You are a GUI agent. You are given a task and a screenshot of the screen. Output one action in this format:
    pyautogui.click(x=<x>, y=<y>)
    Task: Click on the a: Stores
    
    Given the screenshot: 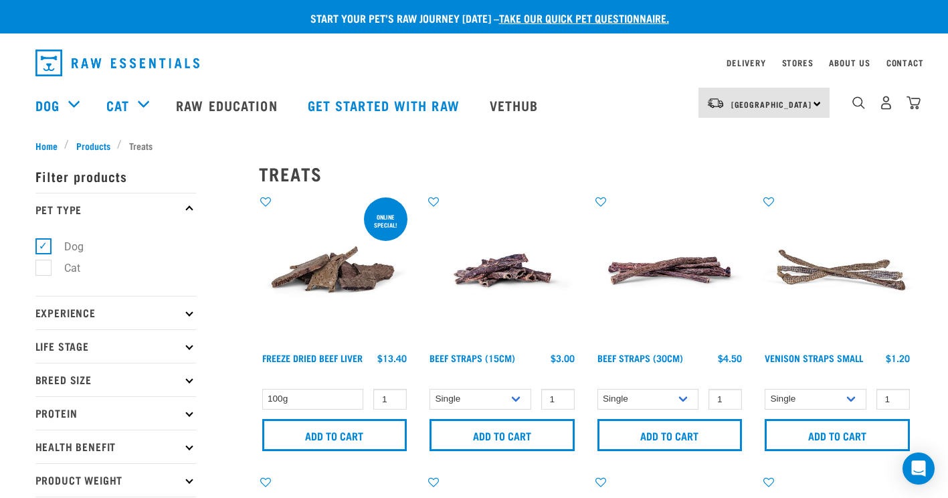 What is the action you would take?
    pyautogui.click(x=798, y=62)
    